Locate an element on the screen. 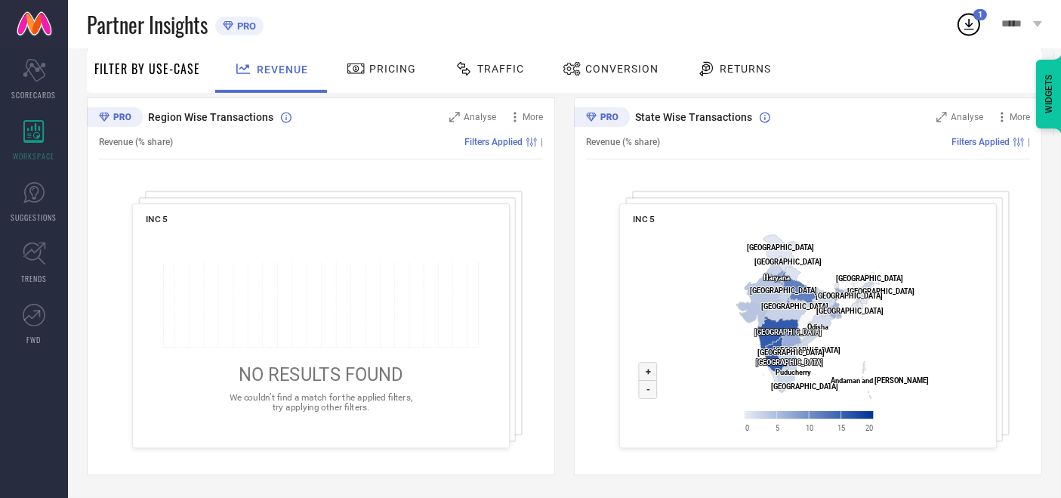  span: Filter By Use-Case is located at coordinates (147, 69).